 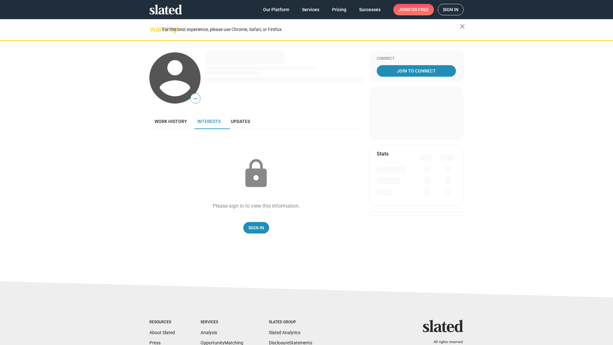 I want to click on span: Interests, so click(x=209, y=121).